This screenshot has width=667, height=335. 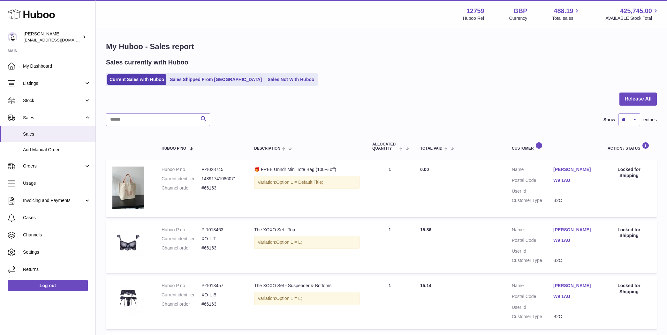 I want to click on img: sofiapanwar@unndr.com, so click(x=12, y=37).